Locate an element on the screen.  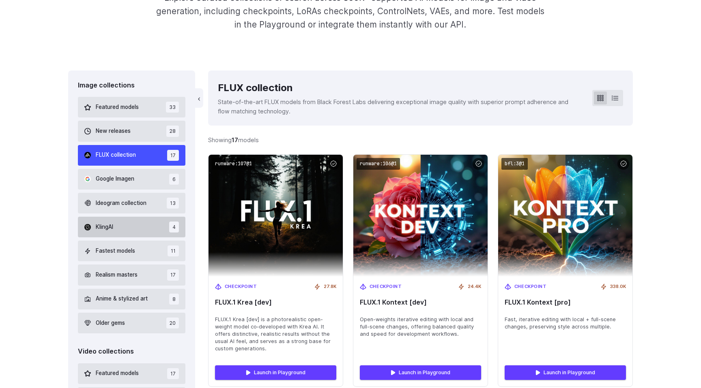
span: 33 is located at coordinates (172, 107).